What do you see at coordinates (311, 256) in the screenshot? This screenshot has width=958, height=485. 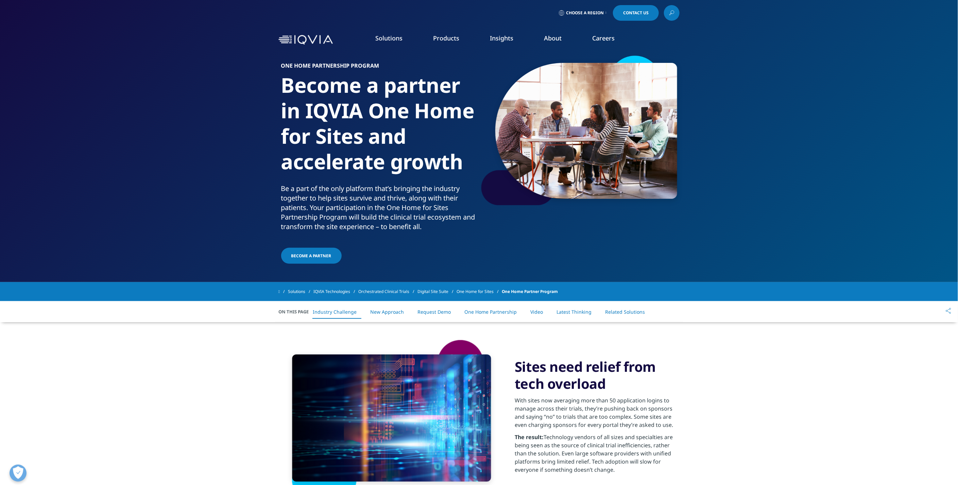 I see `a: BECOME A PARTNER` at bounding box center [311, 256].